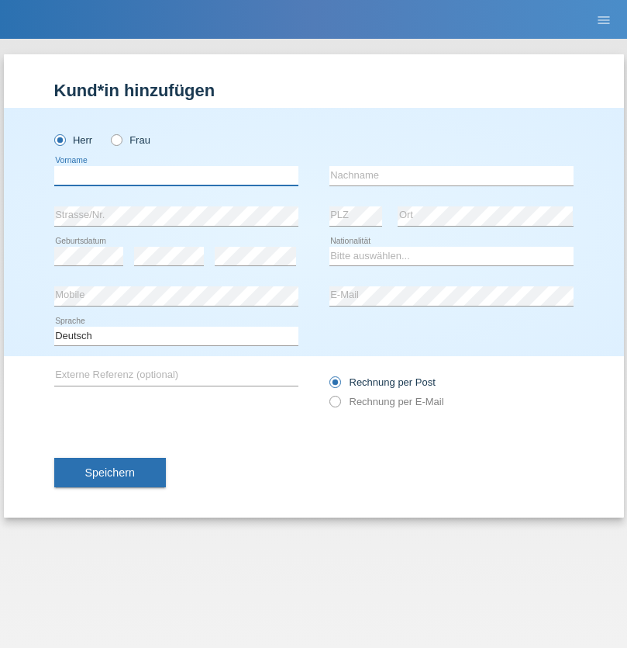 The image size is (627, 648). Describe the element at coordinates (130, 140) in the screenshot. I see `label: Frau` at that location.